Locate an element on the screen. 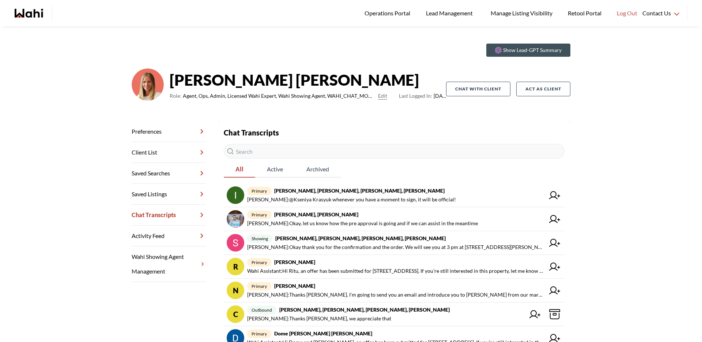 Image resolution: width=702 pixels, height=342 pixels. div: R is located at coordinates (236, 266).